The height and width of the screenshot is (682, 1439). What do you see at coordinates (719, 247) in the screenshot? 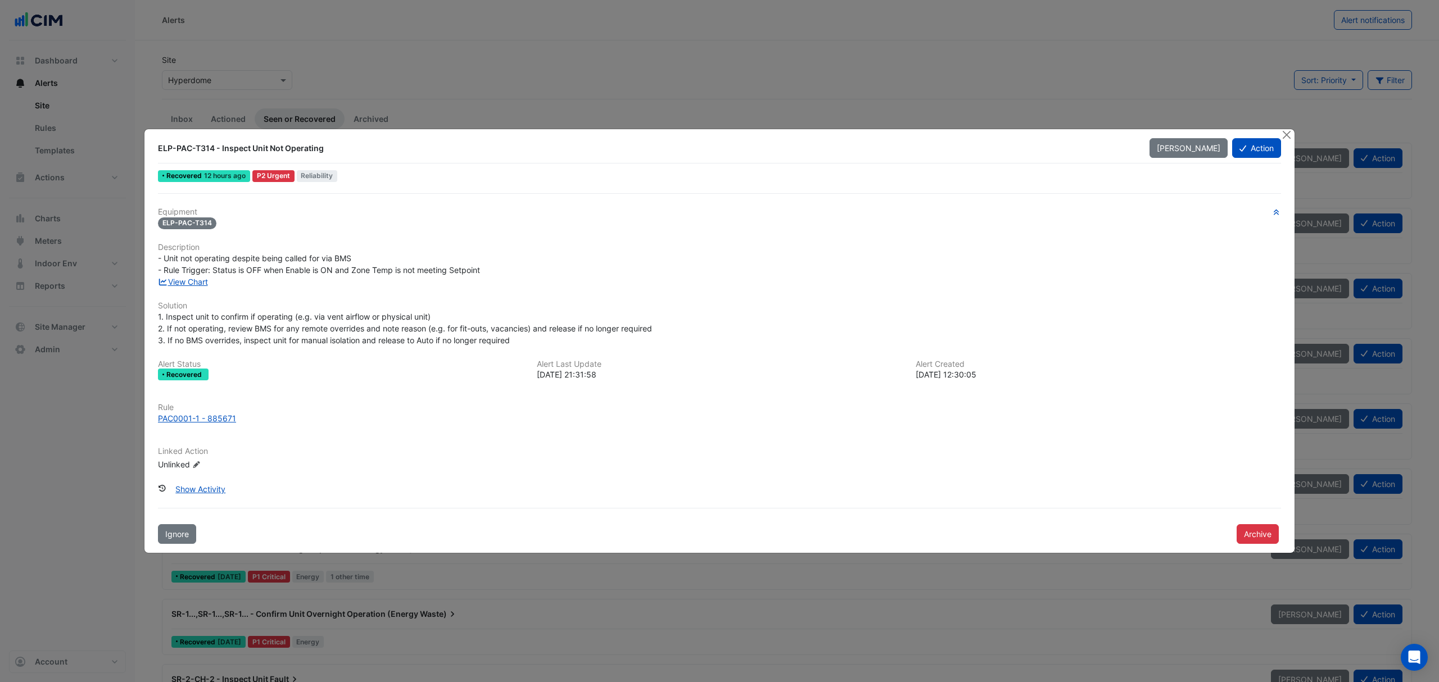
I see `h6: Description` at bounding box center [719, 247].